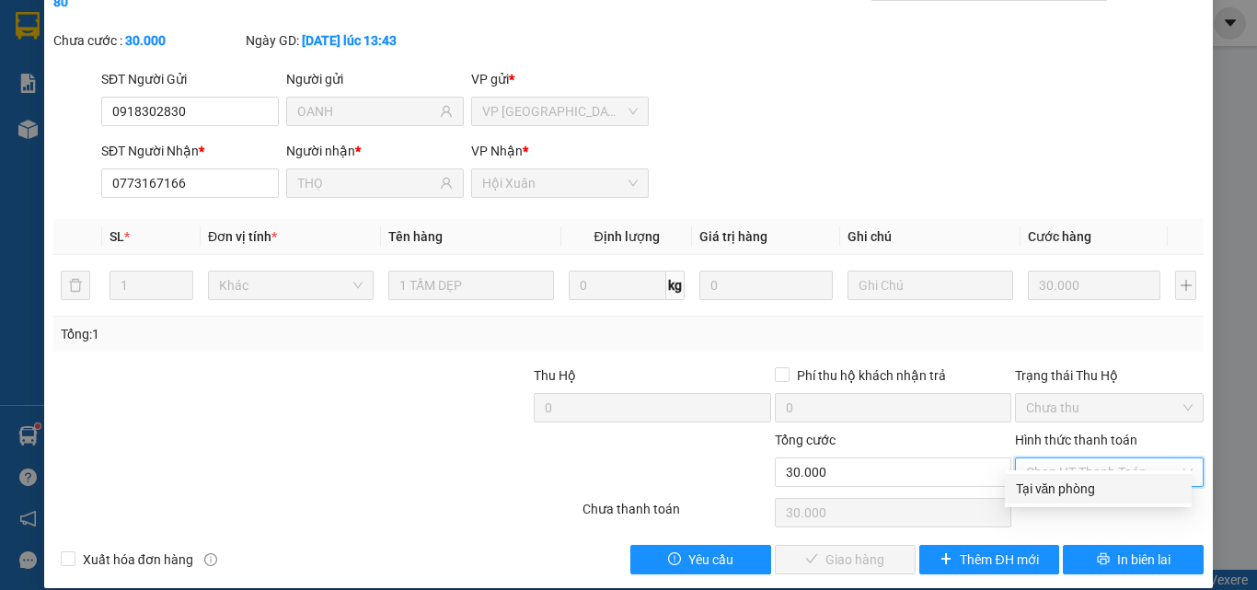 This screenshot has height=590, width=1257. I want to click on span: Đơn vị tính, so click(242, 237).